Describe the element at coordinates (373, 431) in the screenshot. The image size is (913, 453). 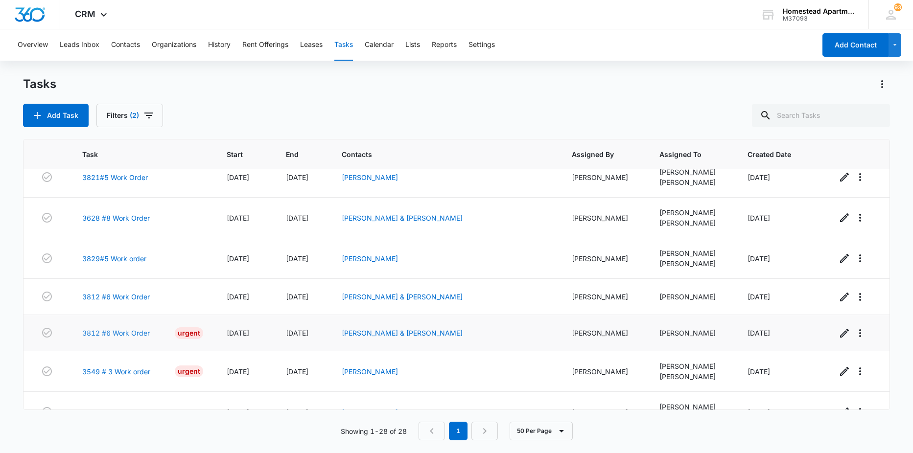
I see `p: Showing 1-28 of 28` at that location.